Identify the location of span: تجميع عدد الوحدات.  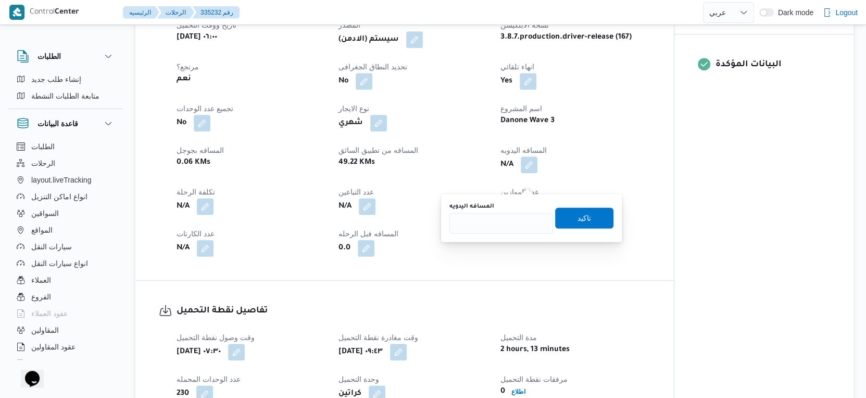
(205, 108).